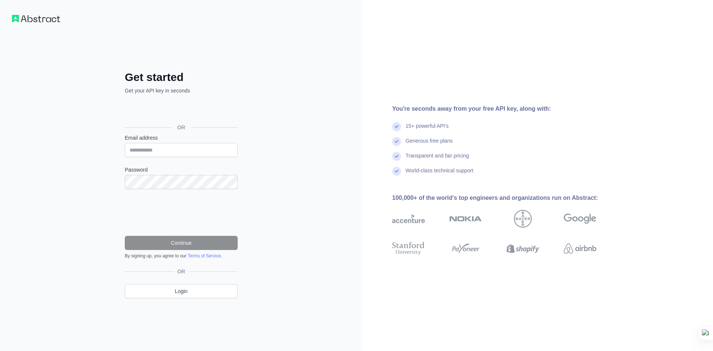 This screenshot has width=713, height=351. I want to click on a: Terms of Service, so click(204, 256).